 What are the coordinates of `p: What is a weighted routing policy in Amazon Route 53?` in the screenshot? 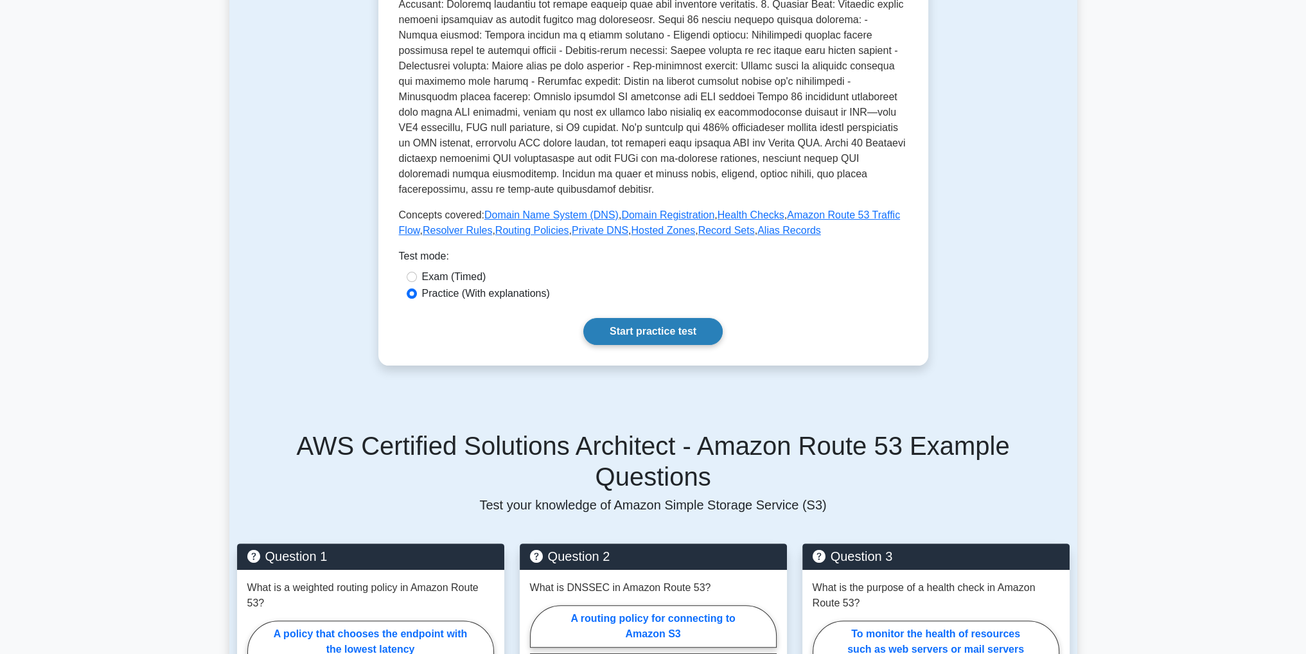 It's located at (371, 596).